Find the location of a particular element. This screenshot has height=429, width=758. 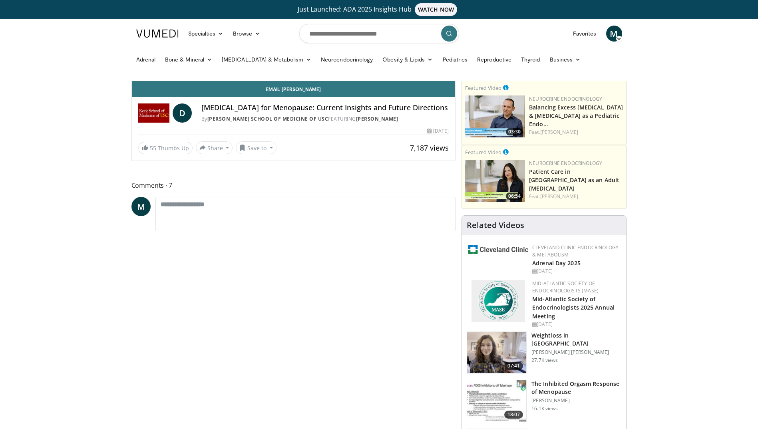

a: Thyroid is located at coordinates (531, 60).